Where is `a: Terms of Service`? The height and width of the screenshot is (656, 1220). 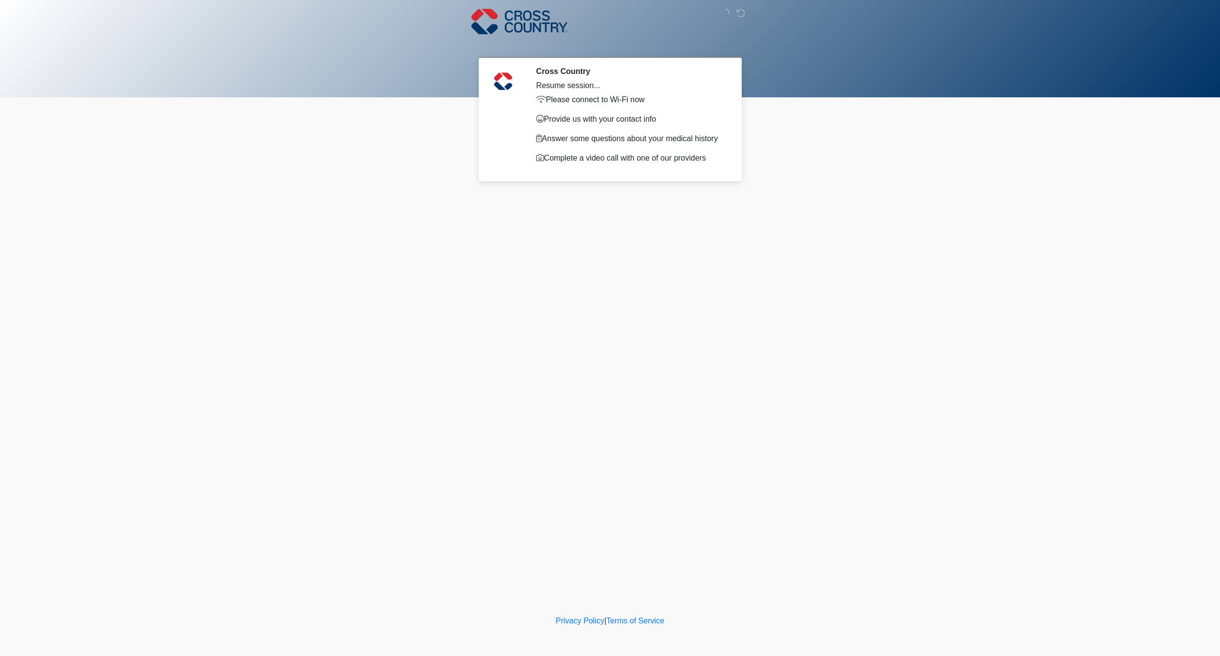
a: Terms of Service is located at coordinates (635, 621).